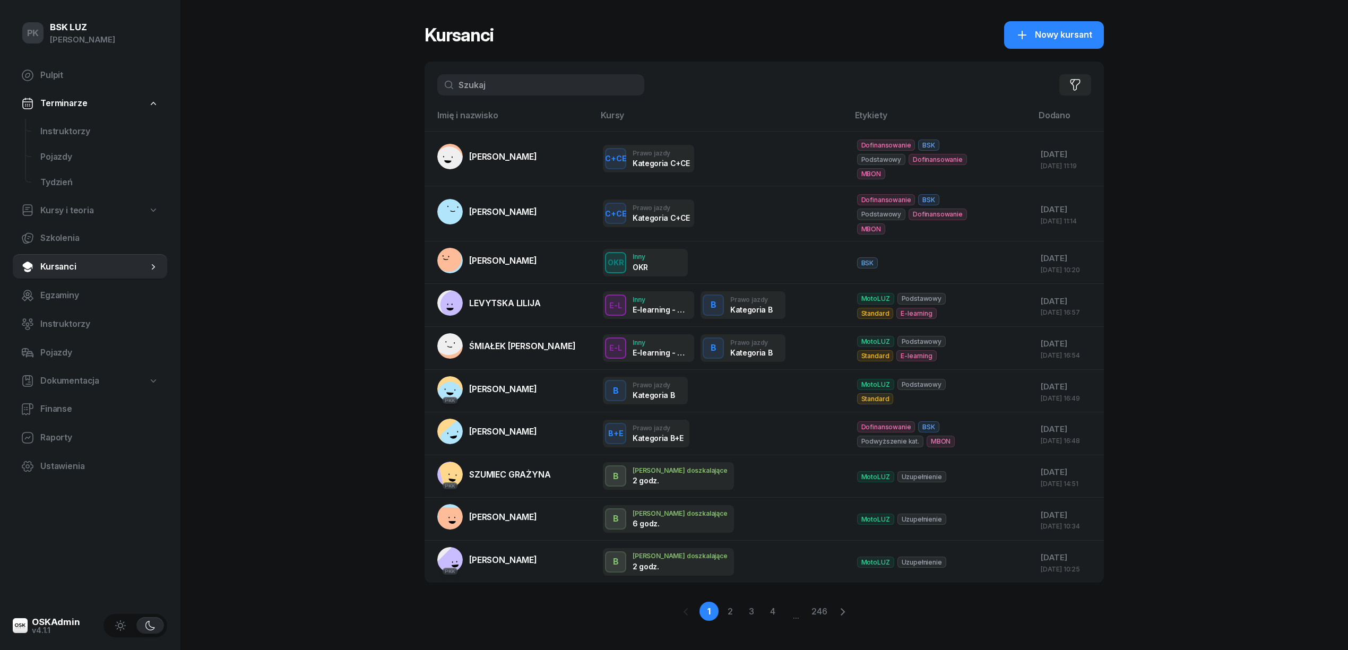  Describe the element at coordinates (90, 409) in the screenshot. I see `a: Finanse` at that location.